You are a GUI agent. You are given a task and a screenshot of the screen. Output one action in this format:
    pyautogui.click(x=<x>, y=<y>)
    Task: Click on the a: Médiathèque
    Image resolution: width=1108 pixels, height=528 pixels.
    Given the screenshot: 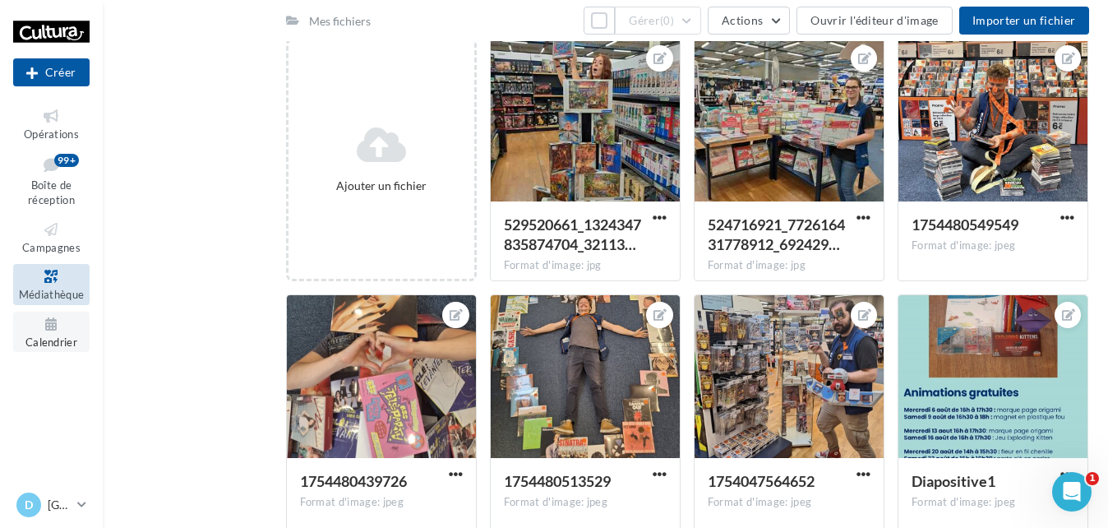 What is the action you would take?
    pyautogui.click(x=51, y=284)
    